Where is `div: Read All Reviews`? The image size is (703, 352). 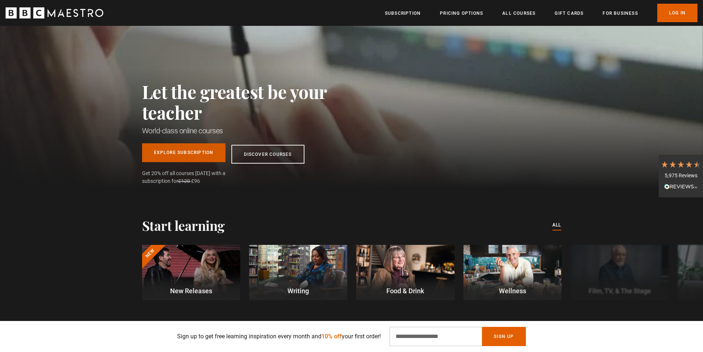
div: Read All Reviews is located at coordinates (681, 187).